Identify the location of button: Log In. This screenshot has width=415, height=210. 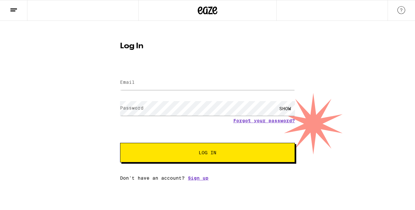
(207, 153).